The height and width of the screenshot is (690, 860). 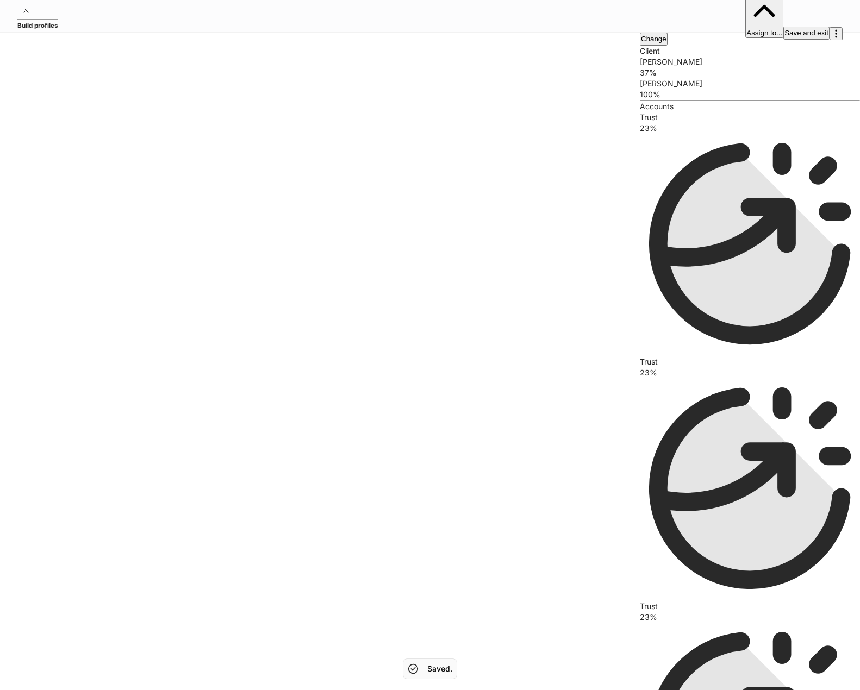 I want to click on div: Assign to..., so click(x=764, y=33).